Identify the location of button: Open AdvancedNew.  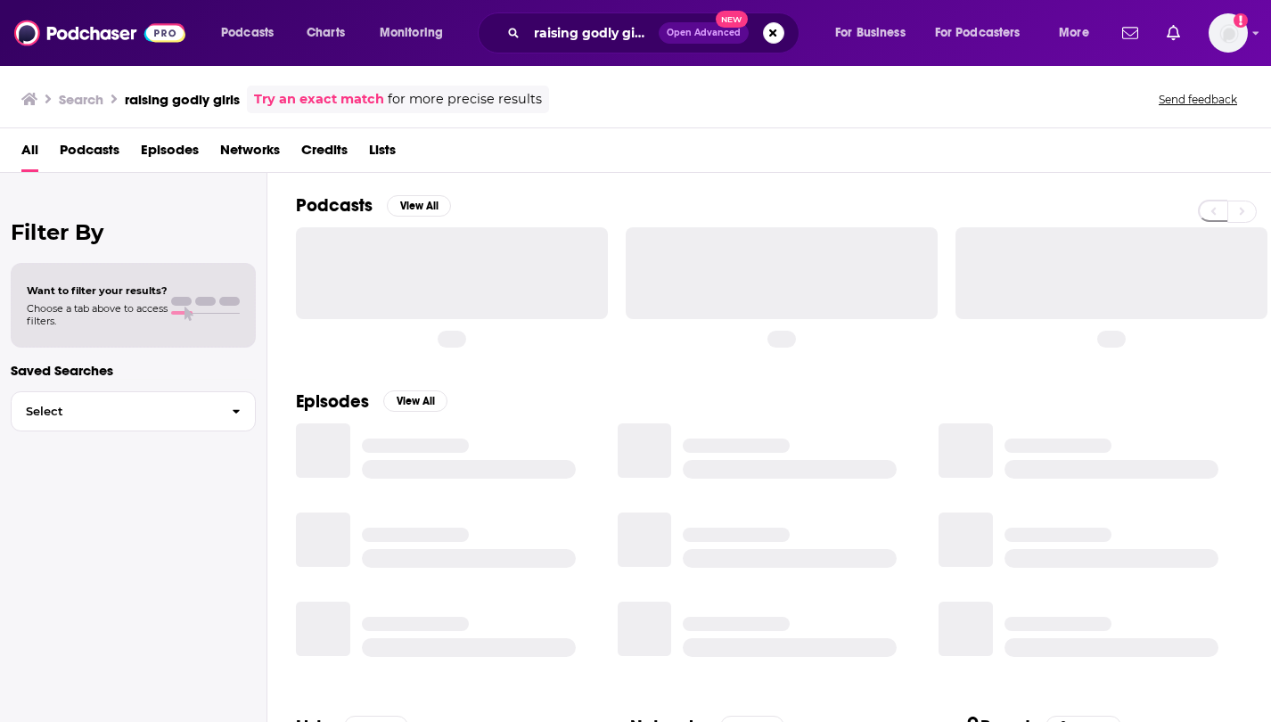
(703, 33).